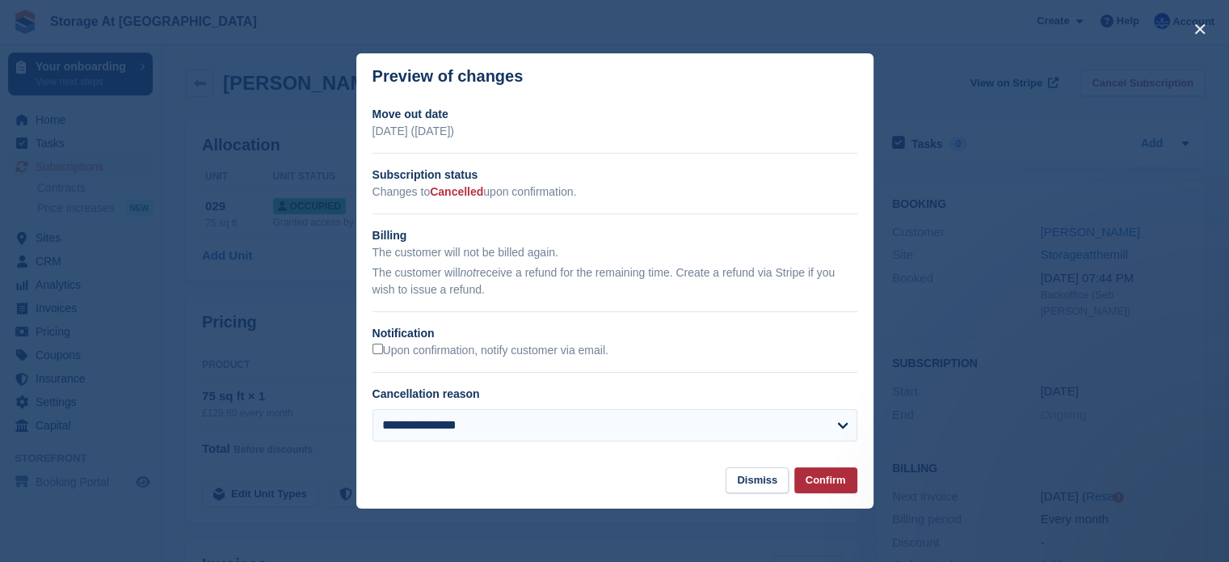  What do you see at coordinates (615, 281) in the screenshot?
I see `p: The customer will receive a refund for the remaining time. Create a refund via Stripe if you wish...` at bounding box center [615, 281].